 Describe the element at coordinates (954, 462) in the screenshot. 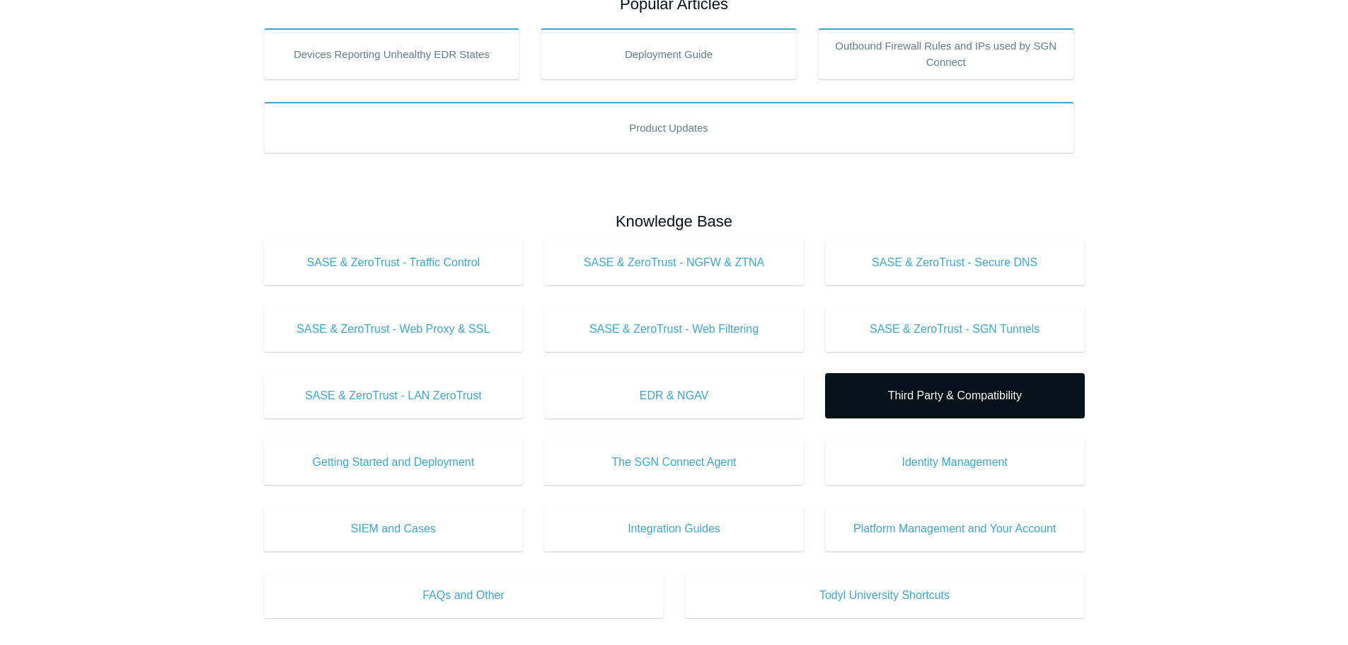

I see `a: Identity Management` at that location.